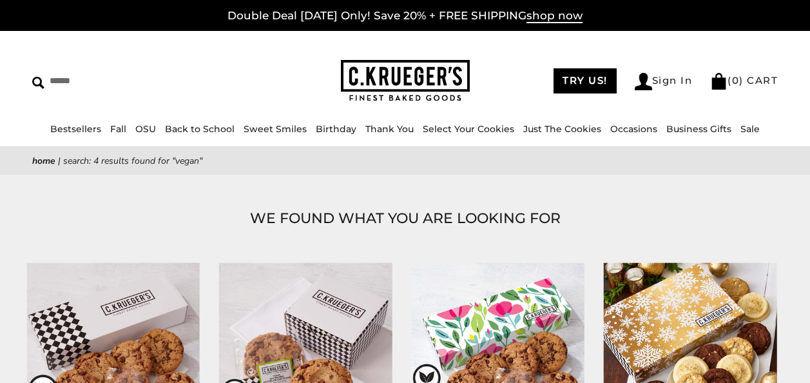  What do you see at coordinates (275, 129) in the screenshot?
I see `a: Sweet Smiles` at bounding box center [275, 129].